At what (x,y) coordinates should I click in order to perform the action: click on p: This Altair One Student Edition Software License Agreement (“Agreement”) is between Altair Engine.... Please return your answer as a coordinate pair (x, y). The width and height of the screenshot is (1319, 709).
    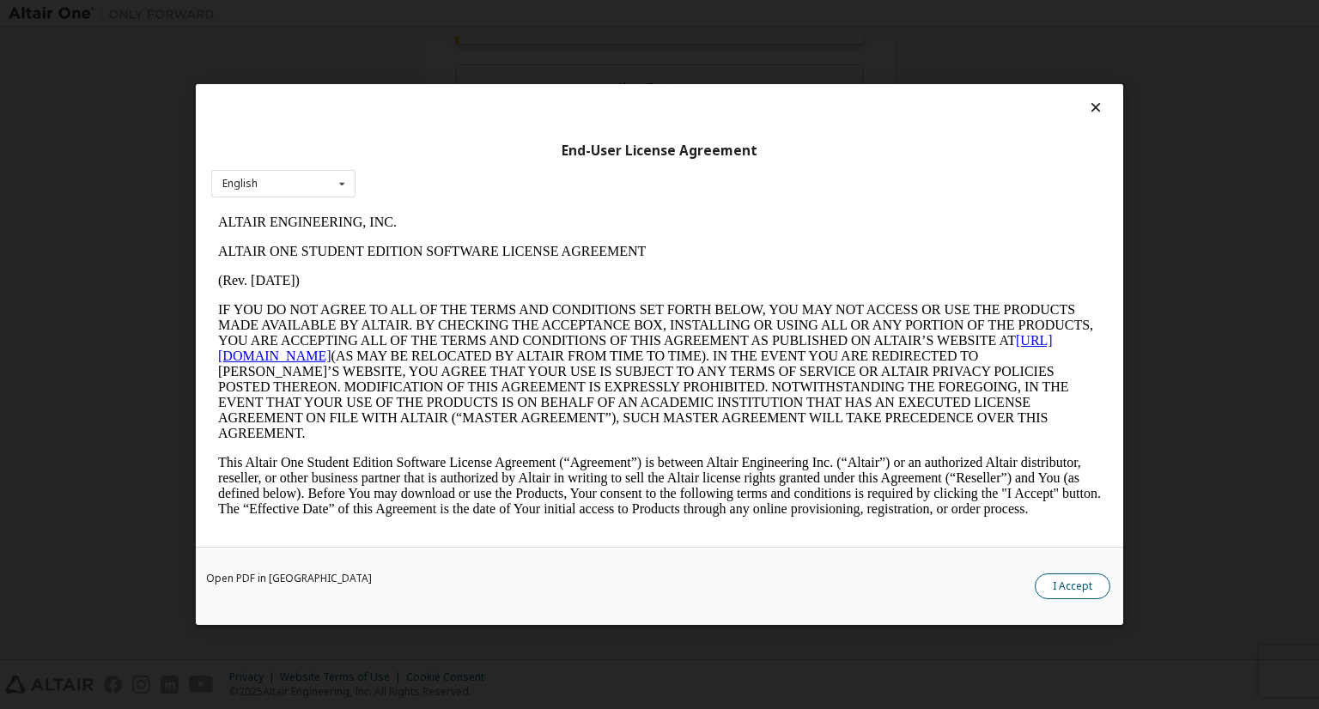
    Looking at the image, I should click on (448, 278).